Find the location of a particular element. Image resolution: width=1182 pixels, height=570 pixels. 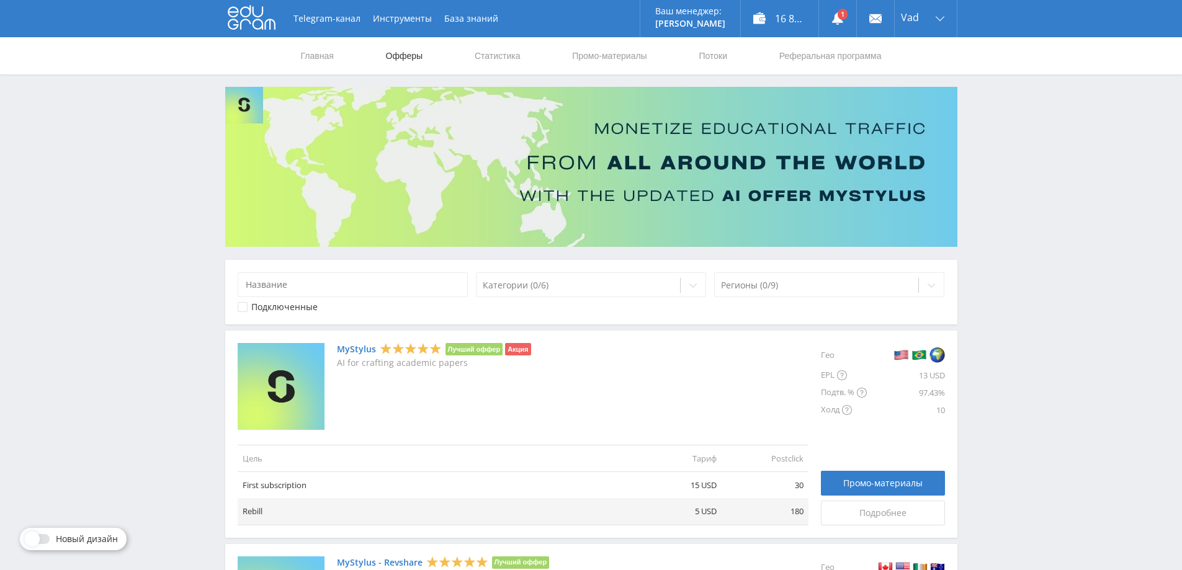

a: MyStylus is located at coordinates (356, 349).